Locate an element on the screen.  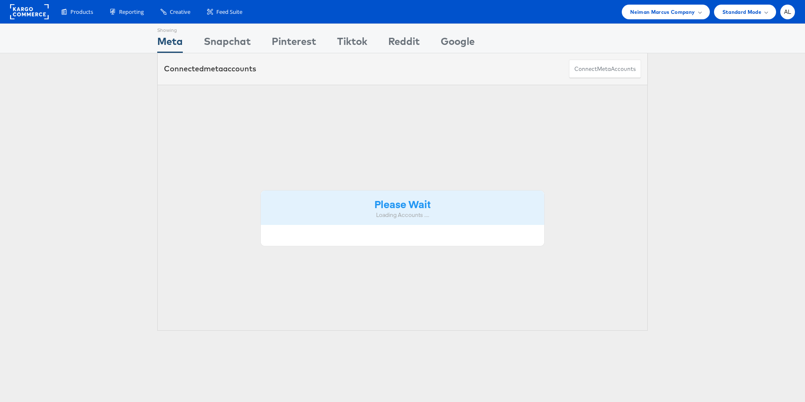
div: Google is located at coordinates (457, 43).